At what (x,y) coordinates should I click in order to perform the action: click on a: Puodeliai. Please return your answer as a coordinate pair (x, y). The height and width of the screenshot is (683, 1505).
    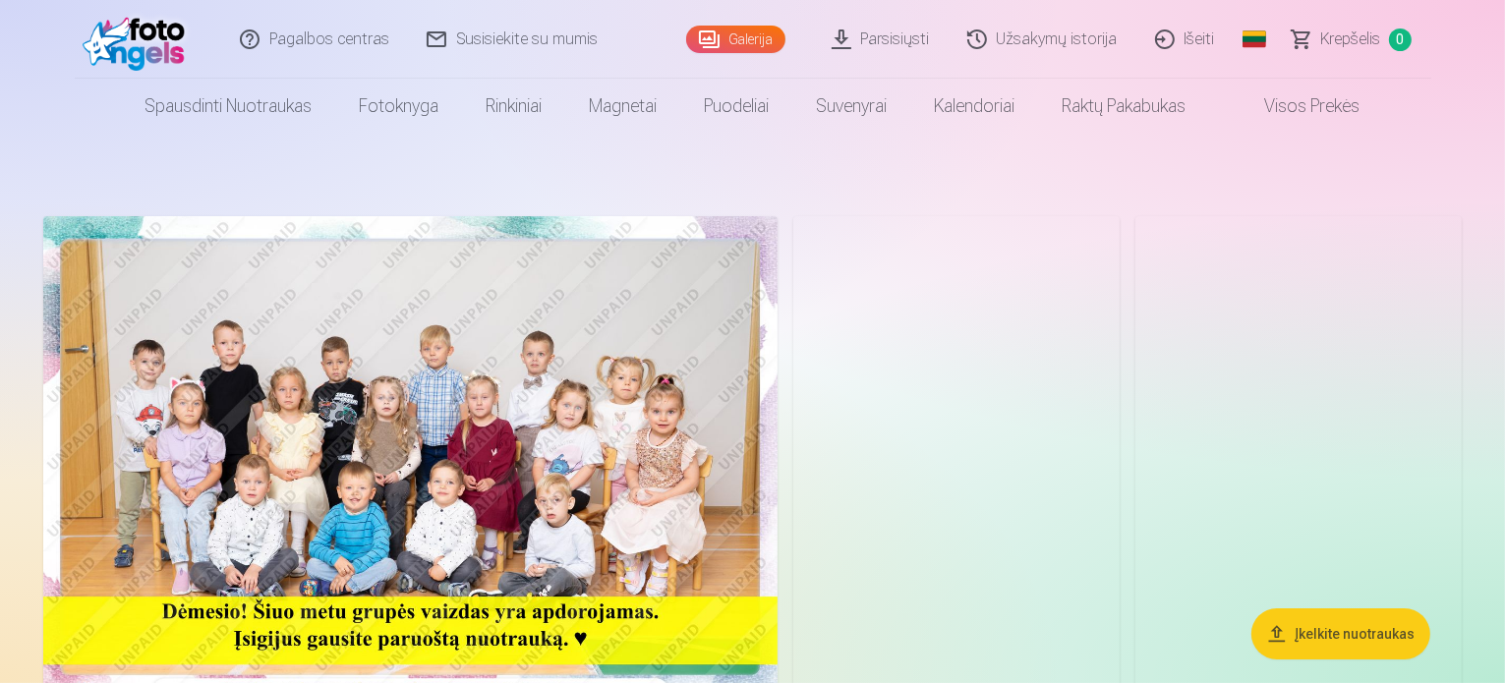
    Looking at the image, I should click on (737, 106).